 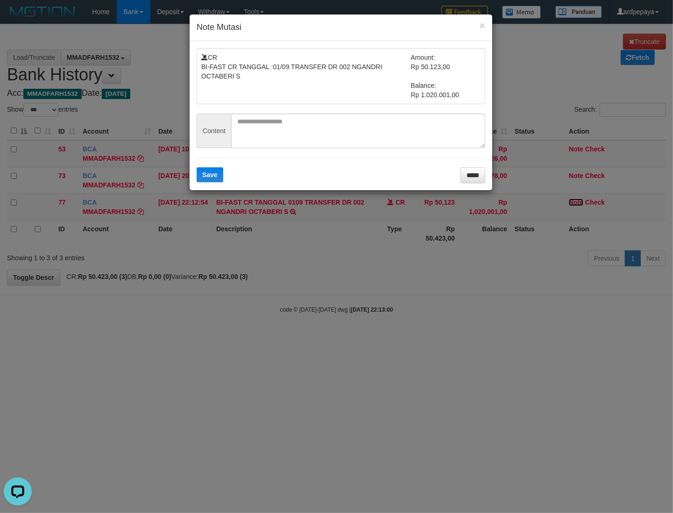 I want to click on span: Content, so click(x=214, y=131).